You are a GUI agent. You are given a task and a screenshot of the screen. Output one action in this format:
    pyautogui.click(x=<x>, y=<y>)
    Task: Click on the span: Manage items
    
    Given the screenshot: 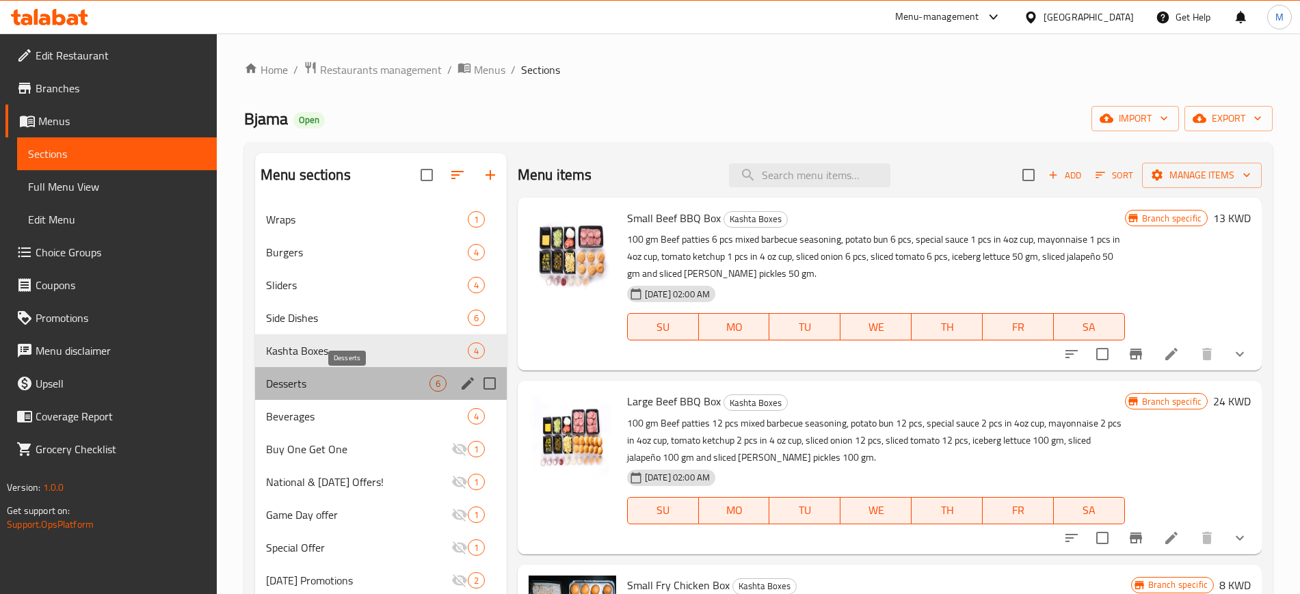 What is the action you would take?
    pyautogui.click(x=1202, y=175)
    